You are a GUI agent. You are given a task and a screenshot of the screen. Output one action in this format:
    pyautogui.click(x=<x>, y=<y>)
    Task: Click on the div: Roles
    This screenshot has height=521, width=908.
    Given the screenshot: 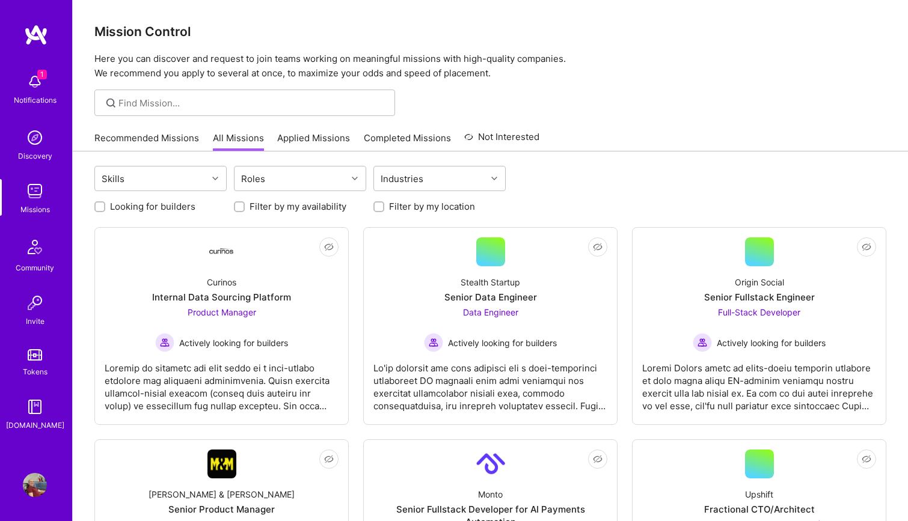 What is the action you would take?
    pyautogui.click(x=253, y=179)
    